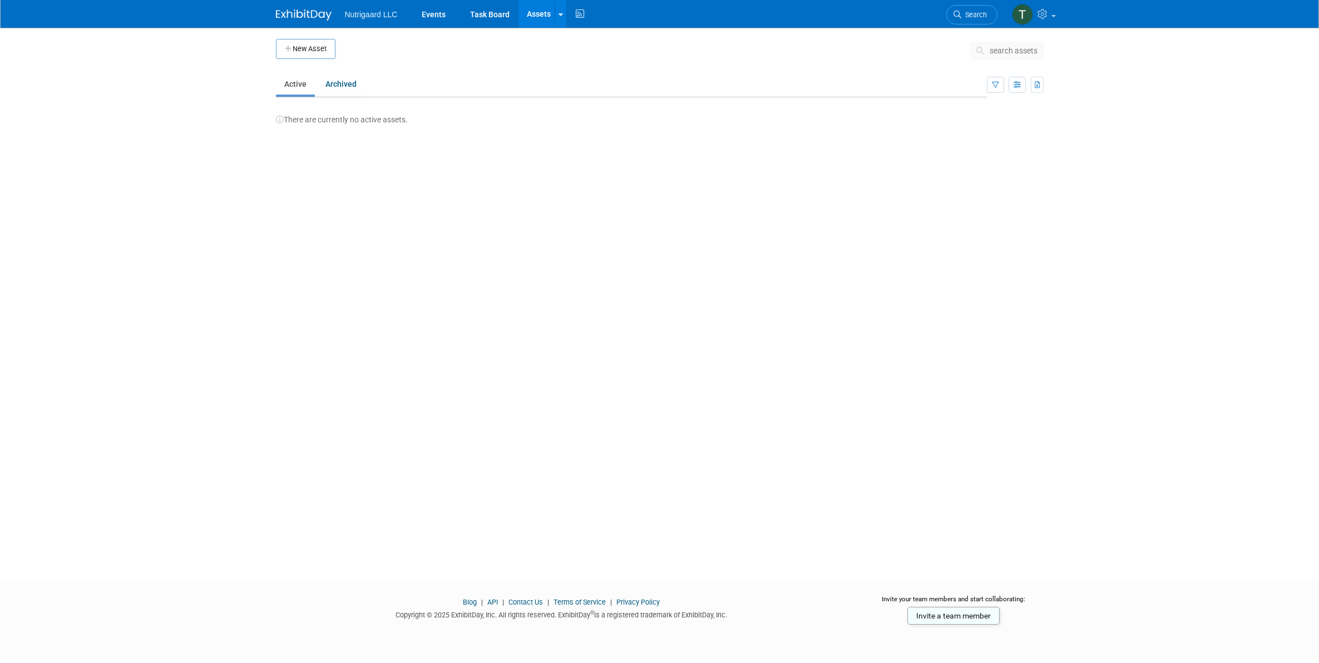 The height and width of the screenshot is (663, 1319). Describe the element at coordinates (974, 14) in the screenshot. I see `span: Search` at that location.